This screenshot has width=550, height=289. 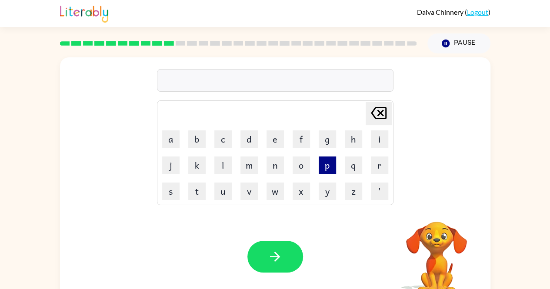 I want to click on button: u, so click(x=223, y=191).